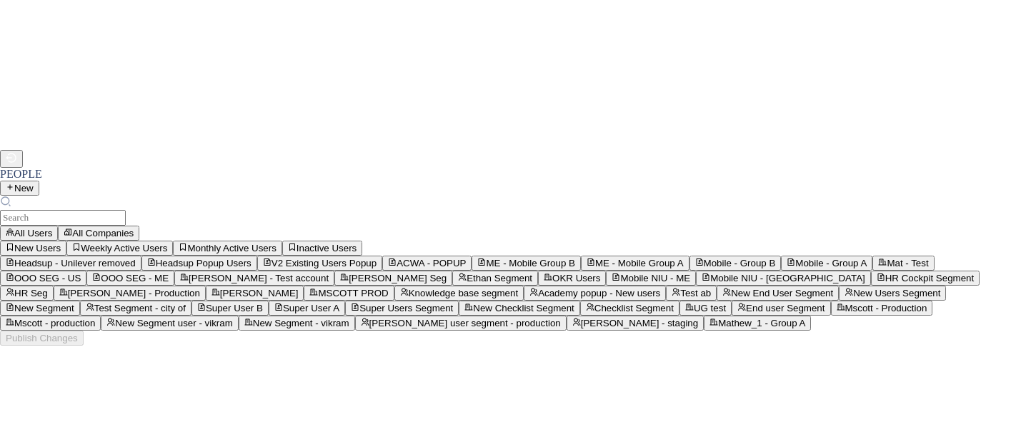 The width and height of the screenshot is (1016, 437). Describe the element at coordinates (925, 278) in the screenshot. I see `button: HR Cockpit Segment` at that location.